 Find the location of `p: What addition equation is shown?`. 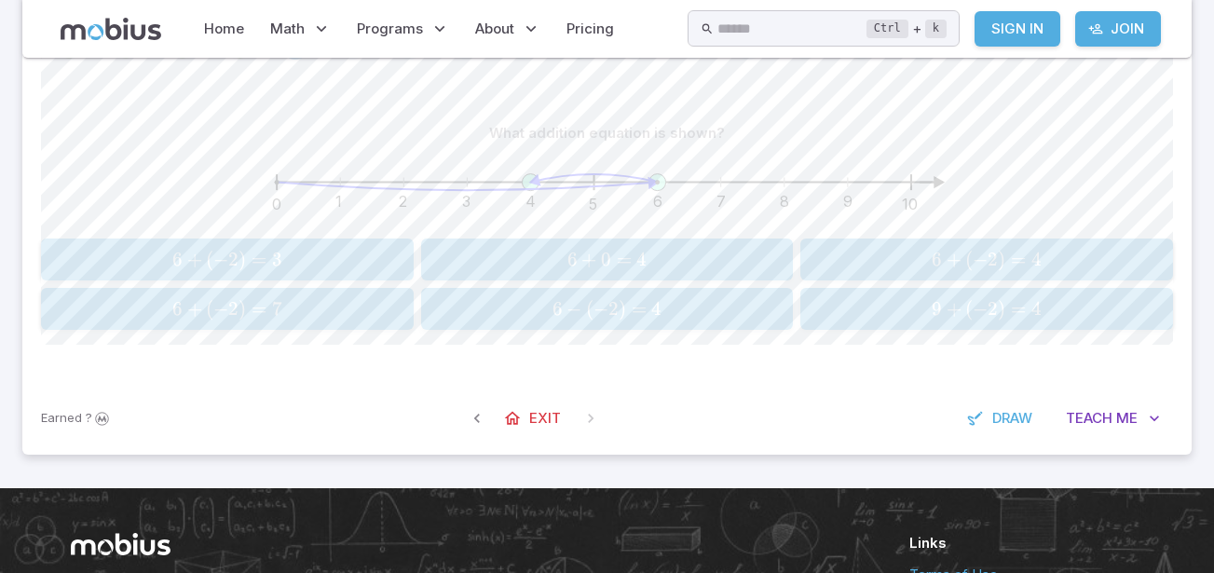

p: What addition equation is shown? is located at coordinates (607, 133).